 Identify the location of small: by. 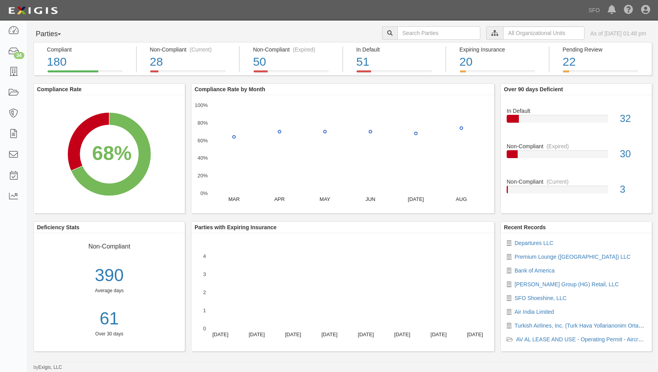
(48, 367).